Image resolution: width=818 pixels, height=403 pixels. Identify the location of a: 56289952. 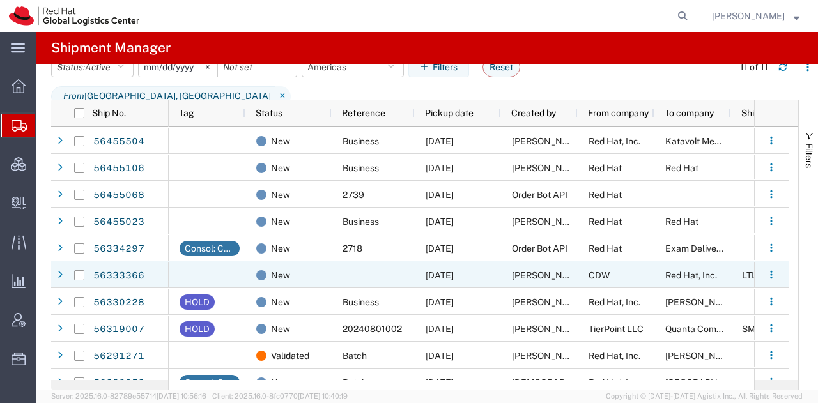
(119, 383).